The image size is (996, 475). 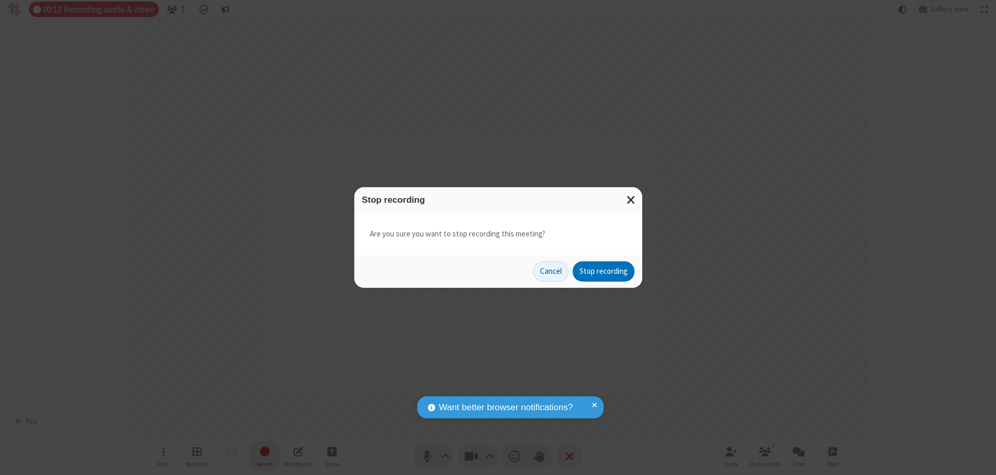 I want to click on button: Close modal, so click(x=631, y=200).